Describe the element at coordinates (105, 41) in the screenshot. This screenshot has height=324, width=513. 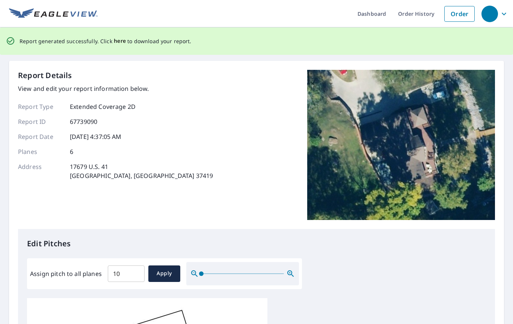
I see `p: Report generated successfully. Click to download your report.` at that location.